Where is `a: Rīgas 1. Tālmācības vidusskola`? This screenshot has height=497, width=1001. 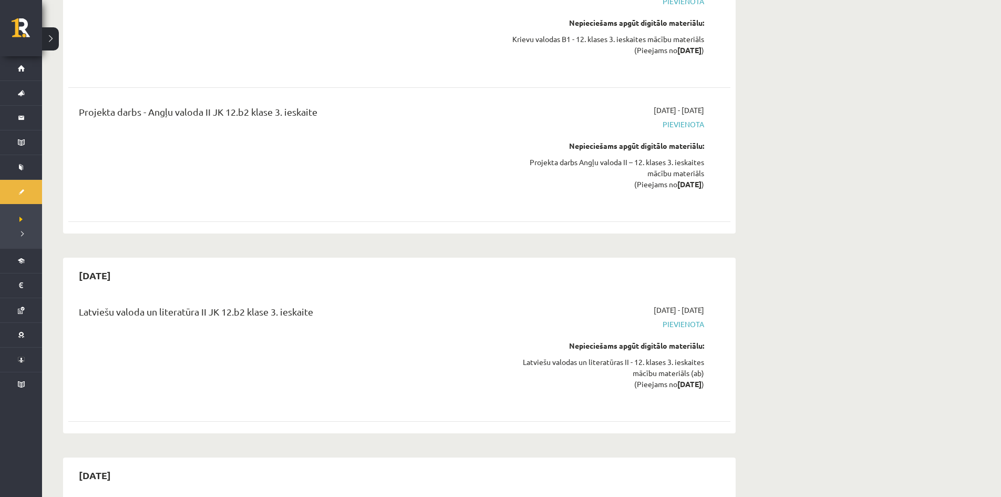
a: Rīgas 1. Tālmācības vidusskola is located at coordinates (27, 32).